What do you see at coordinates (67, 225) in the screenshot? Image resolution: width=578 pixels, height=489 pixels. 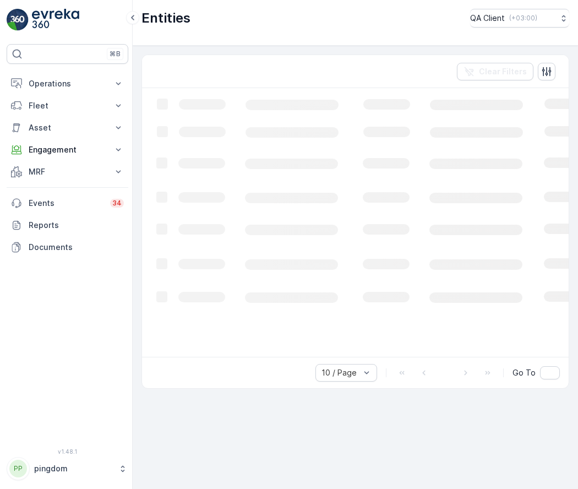 I see `a: Reports` at bounding box center [67, 225].